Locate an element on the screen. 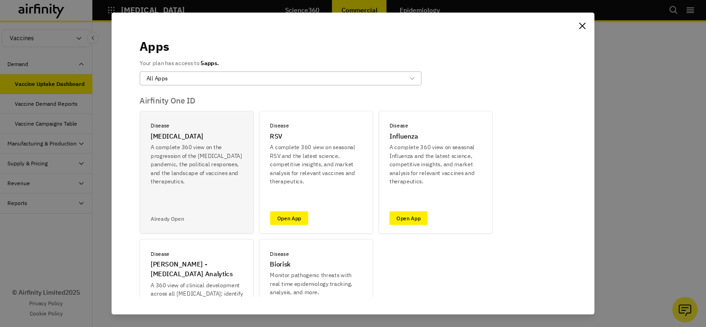 The height and width of the screenshot is (327, 706). p: Airfinity One ID is located at coordinates (353, 100).